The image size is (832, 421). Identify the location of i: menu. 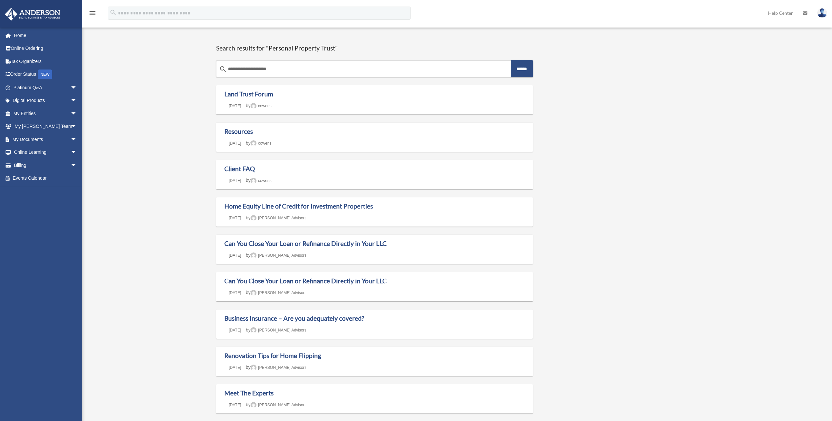
(92, 13).